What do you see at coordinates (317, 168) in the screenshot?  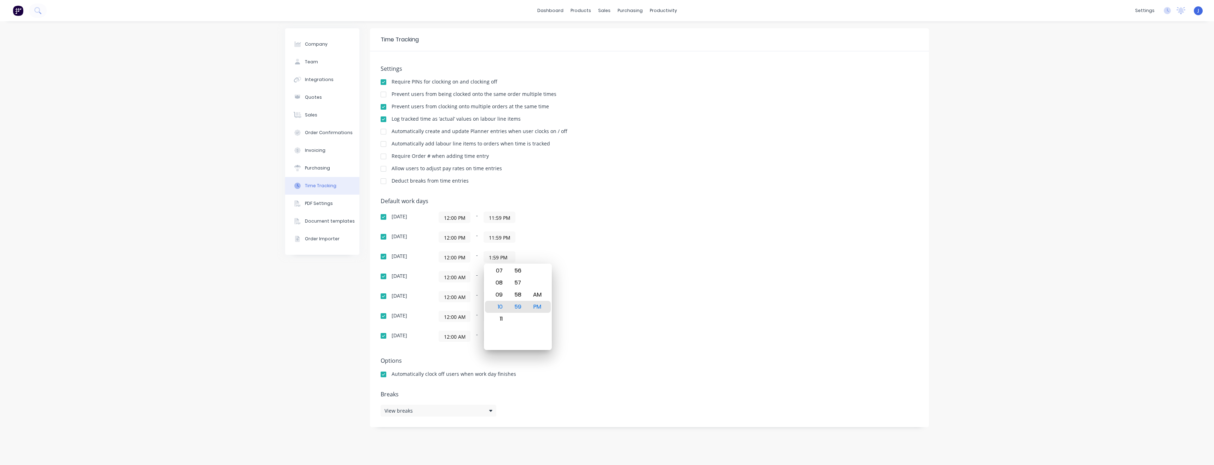 I see `div: Purchasing` at bounding box center [317, 168].